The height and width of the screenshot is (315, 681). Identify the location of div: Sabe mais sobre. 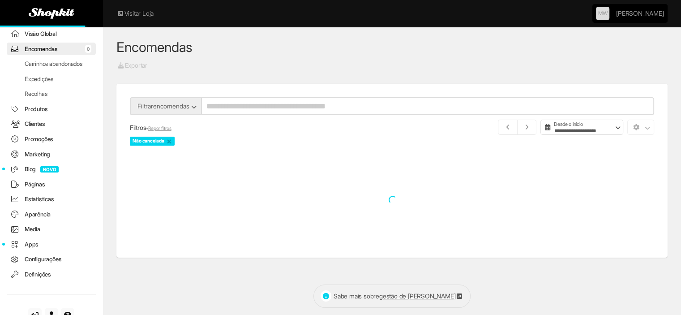
(392, 296).